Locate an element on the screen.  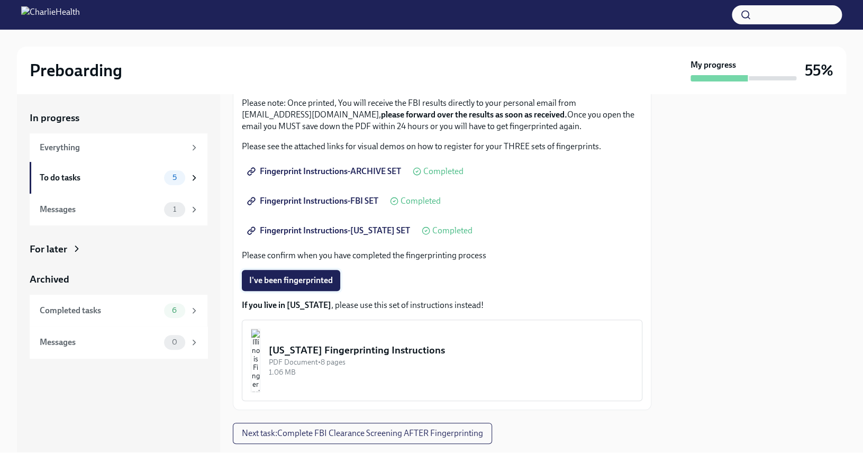
span: Next task : Complete FBI Clearance Screening AFTER Fingerprinting is located at coordinates (363, 434).